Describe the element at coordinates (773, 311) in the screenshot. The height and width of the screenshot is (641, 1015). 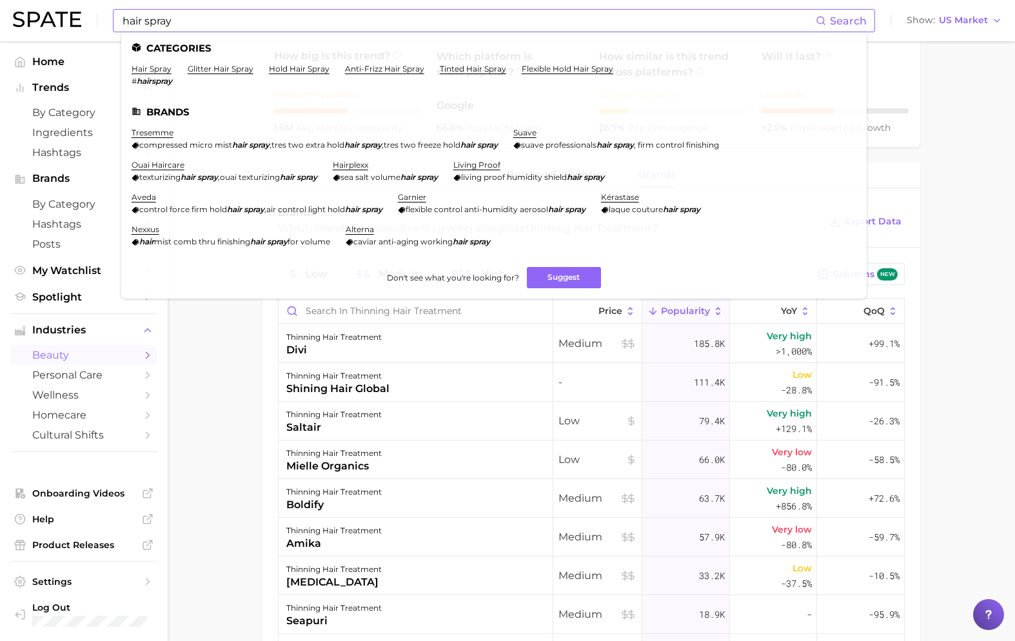
I see `button: YoY` at that location.